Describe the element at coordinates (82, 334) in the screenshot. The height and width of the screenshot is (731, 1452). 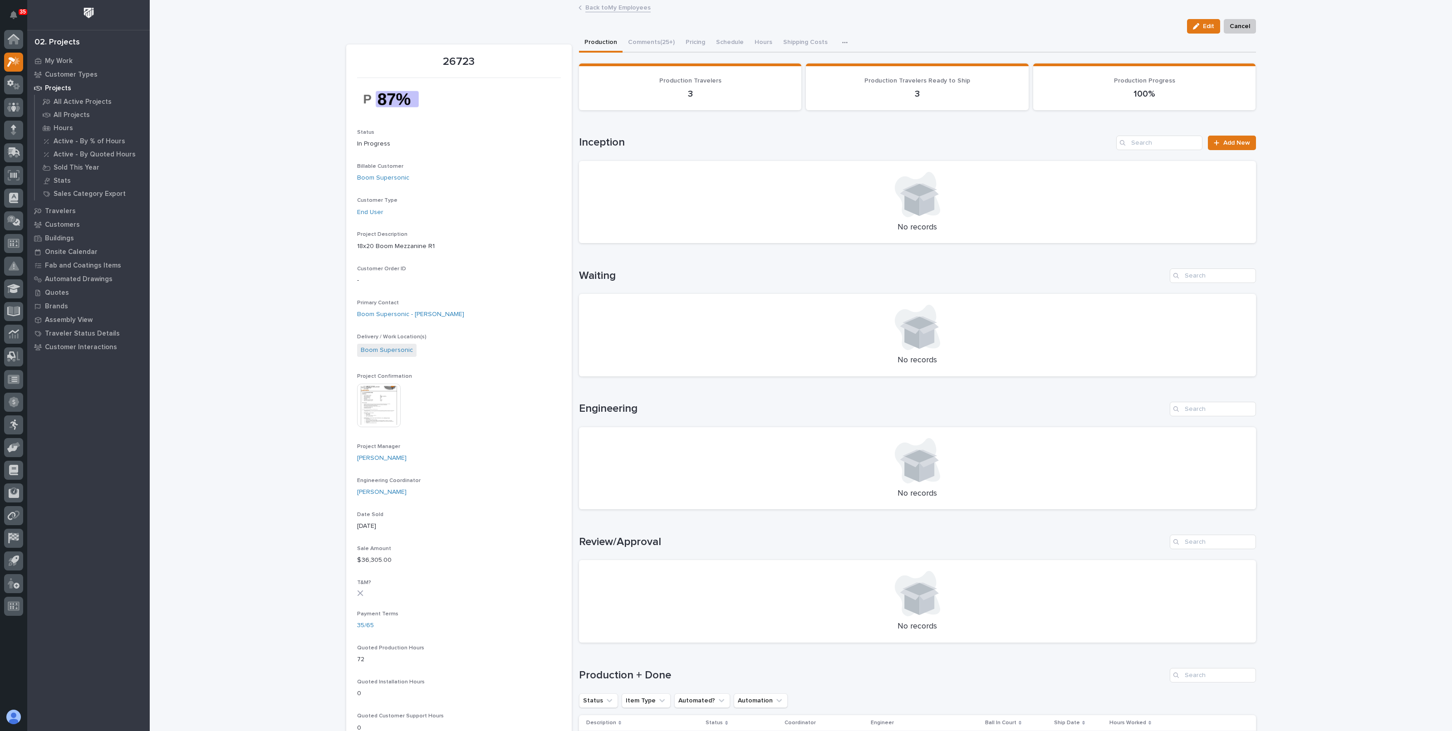
I see `p: Traveler Status Details` at that location.